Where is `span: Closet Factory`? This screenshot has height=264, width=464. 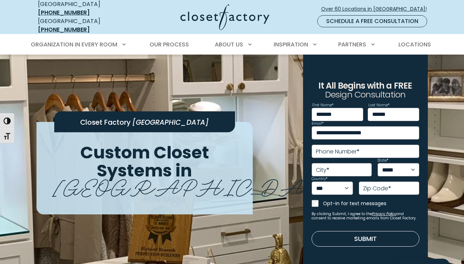
span: Closet Factory is located at coordinates (105, 122).